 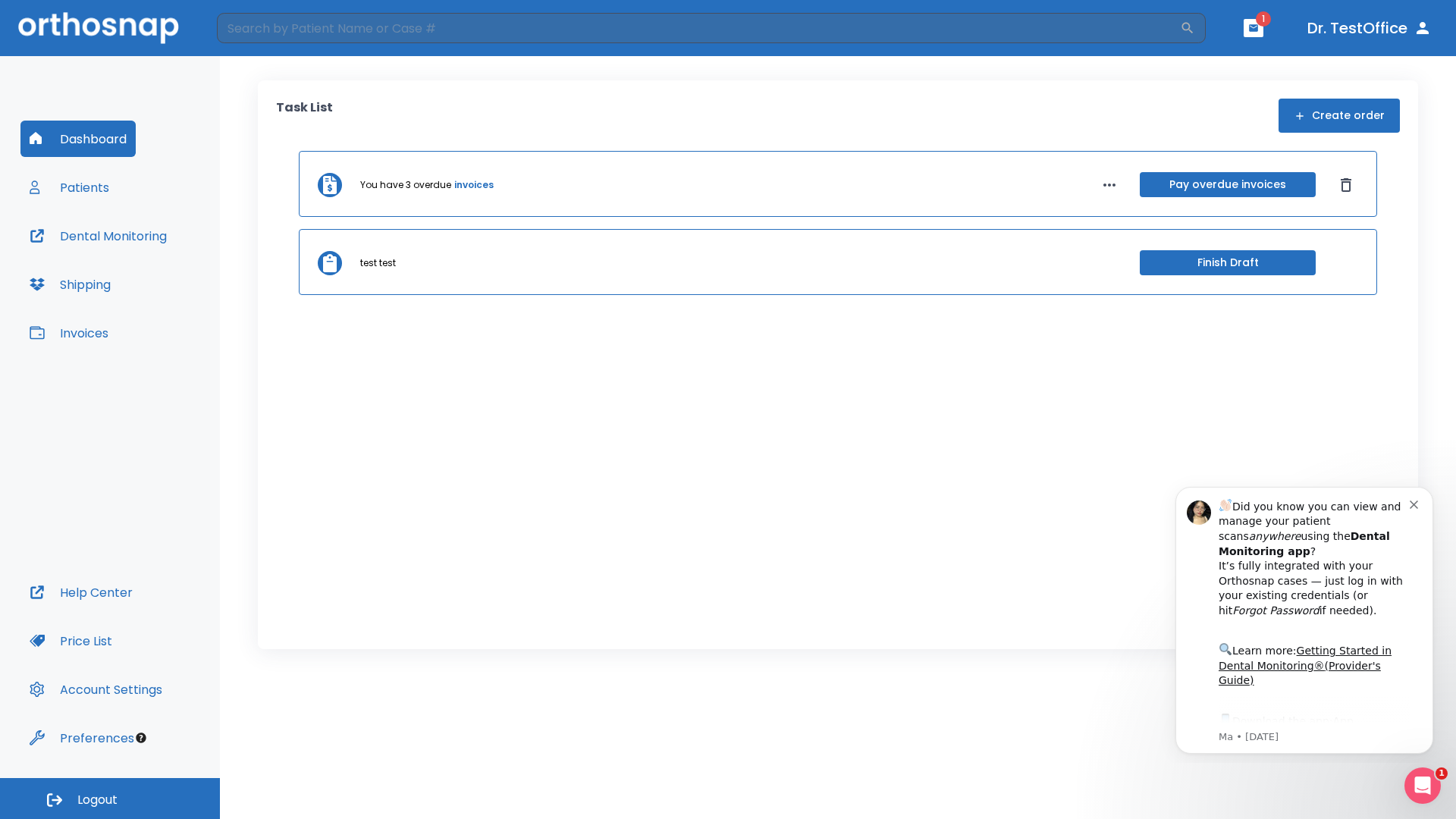 I want to click on button: Dr. TestOffice, so click(x=1369, y=28).